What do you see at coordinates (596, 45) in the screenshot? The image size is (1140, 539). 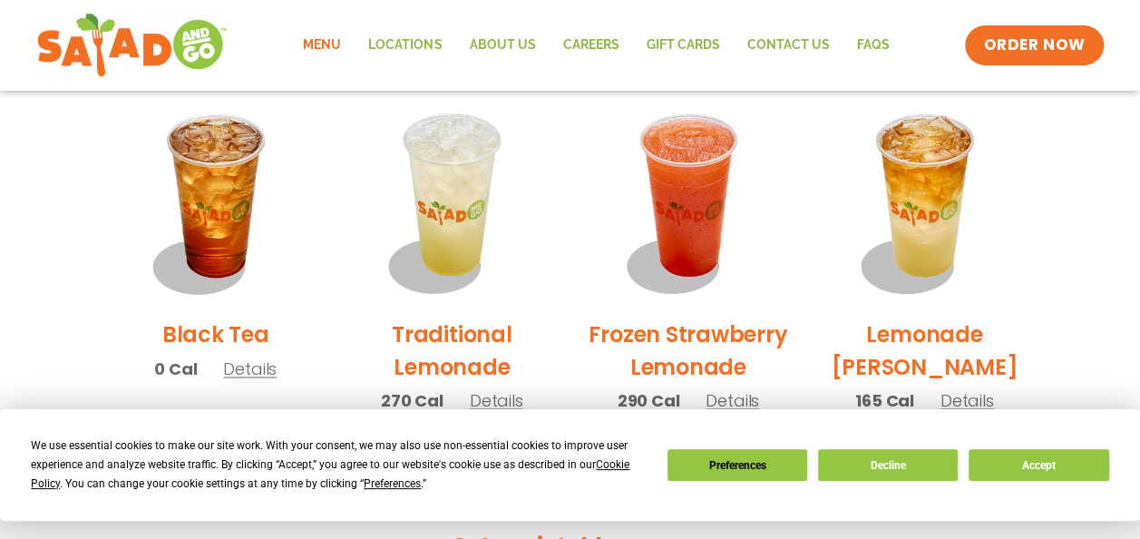 I see `nav: Menu` at bounding box center [596, 45].